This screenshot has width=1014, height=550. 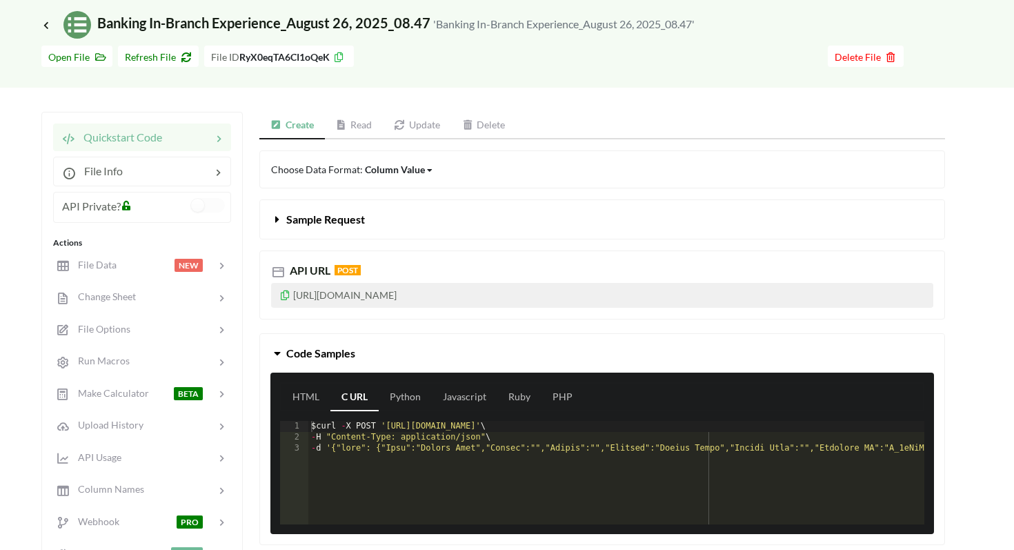 I want to click on img: /static/media/sheets.7a1b7961.svg, so click(x=77, y=25).